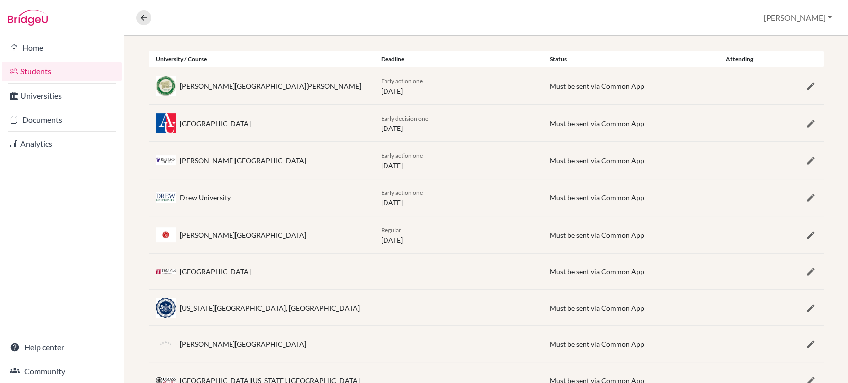 Image resolution: width=848 pixels, height=383 pixels. Describe the element at coordinates (62, 371) in the screenshot. I see `a: Community` at that location.